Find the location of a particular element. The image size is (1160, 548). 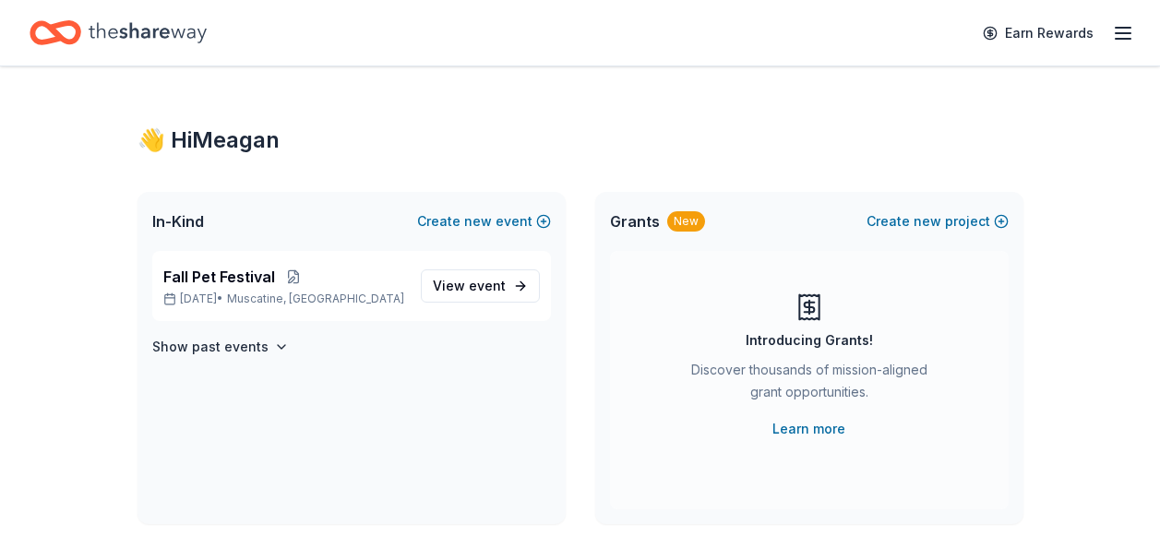

h4: Show past events is located at coordinates (210, 347).